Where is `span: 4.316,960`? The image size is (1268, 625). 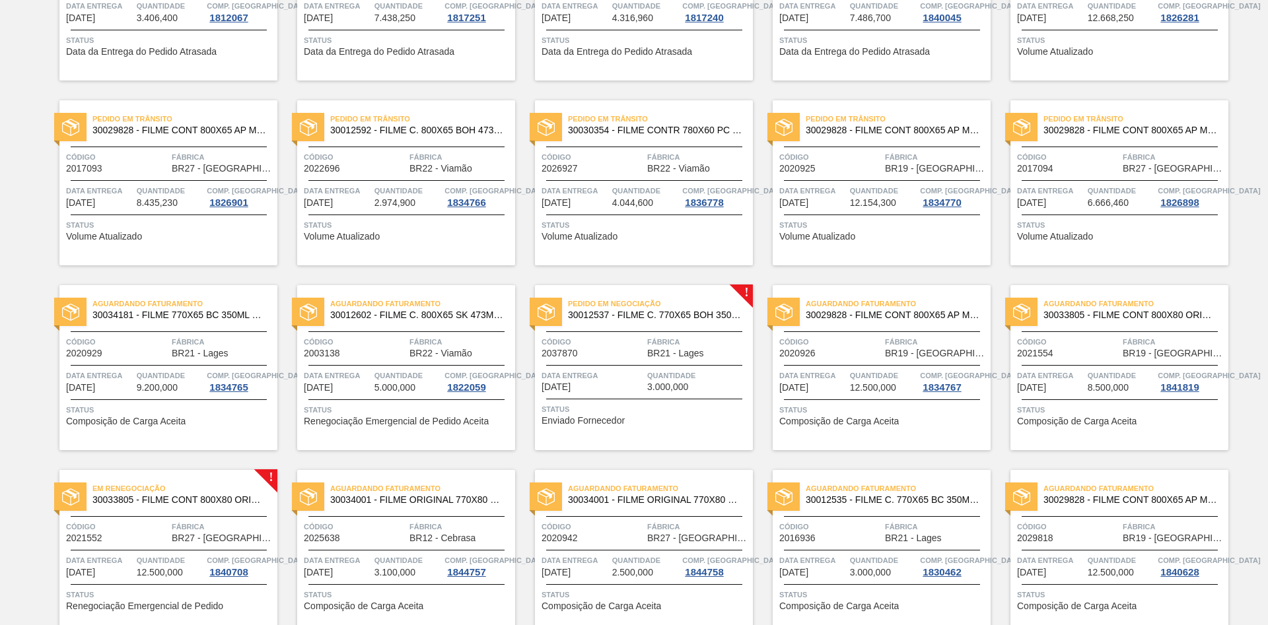 span: 4.316,960 is located at coordinates (632, 18).